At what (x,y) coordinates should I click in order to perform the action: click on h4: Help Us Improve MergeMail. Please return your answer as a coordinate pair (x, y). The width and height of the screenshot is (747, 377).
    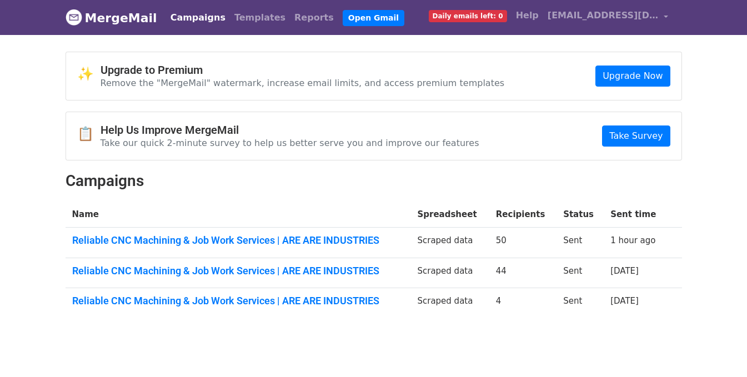
    Looking at the image, I should click on (290, 130).